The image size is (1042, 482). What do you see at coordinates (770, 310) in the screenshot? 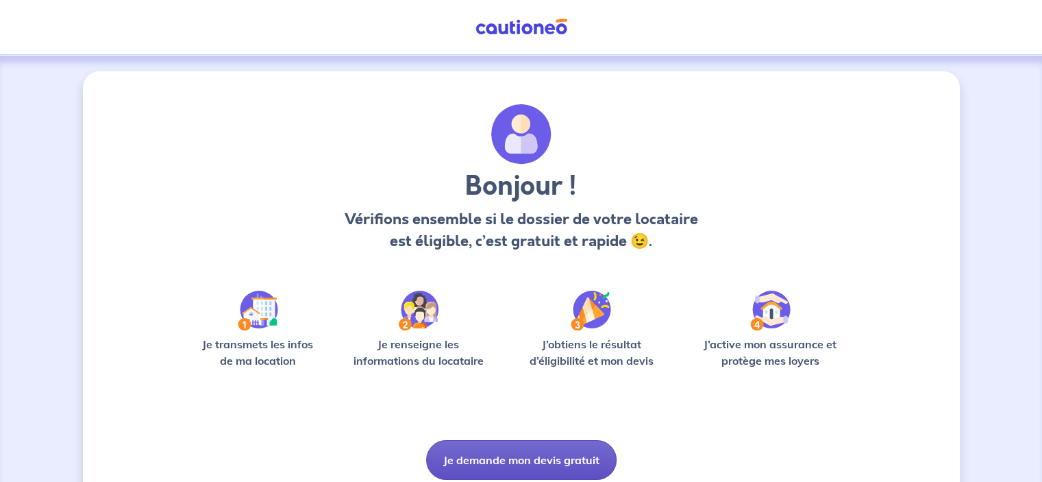
I see `img: /static/bfff1cf634d835d9112899e6a3df1a5d/Step-4.svg` at bounding box center [770, 310].